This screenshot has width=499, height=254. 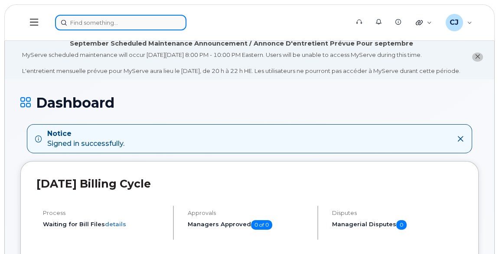 What do you see at coordinates (249, 212) in the screenshot?
I see `h4: Approvals` at bounding box center [249, 212].